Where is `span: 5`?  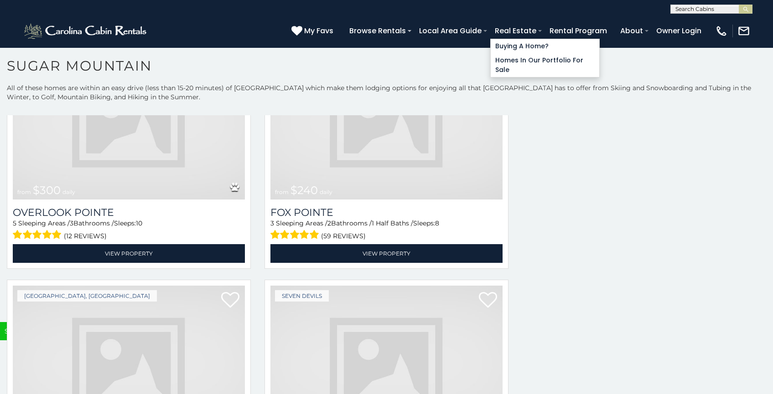
span: 5 is located at coordinates (15, 223).